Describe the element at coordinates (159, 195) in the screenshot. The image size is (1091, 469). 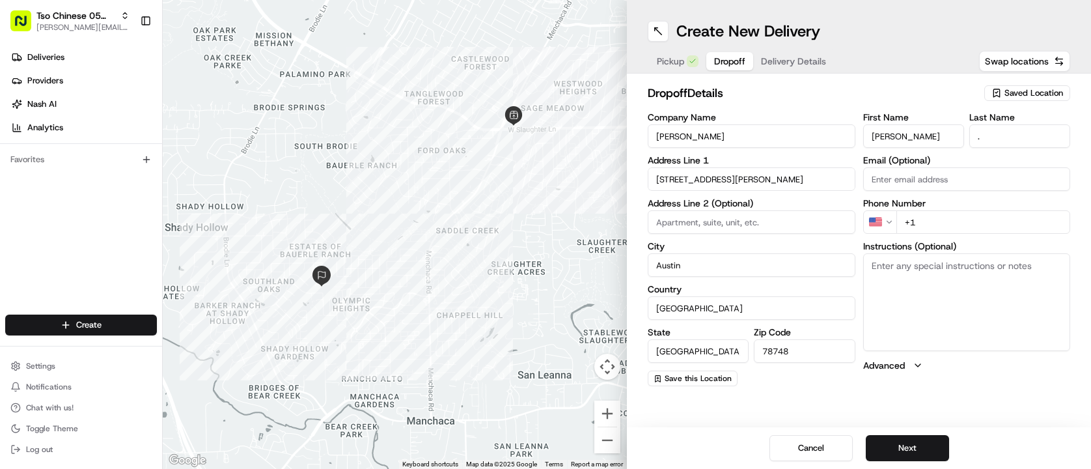
I see `a: 💻API Documentation` at that location.